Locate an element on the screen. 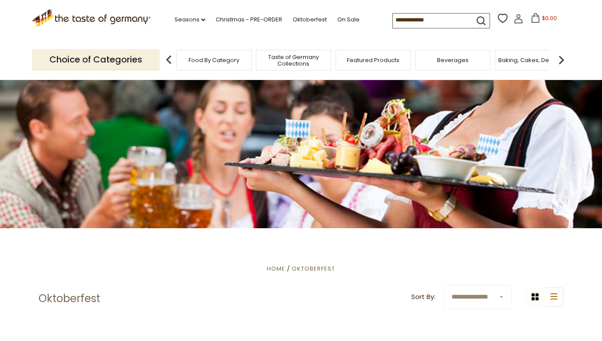  a: On Sale is located at coordinates (348, 20).